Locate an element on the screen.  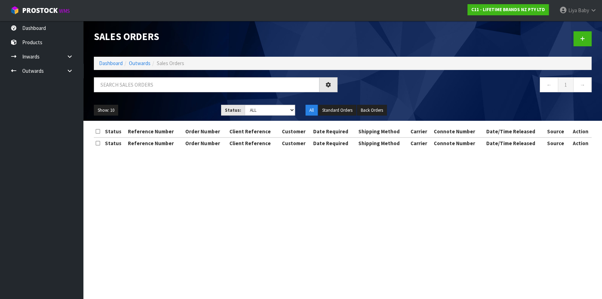
a: Dashboard is located at coordinates (111, 63).